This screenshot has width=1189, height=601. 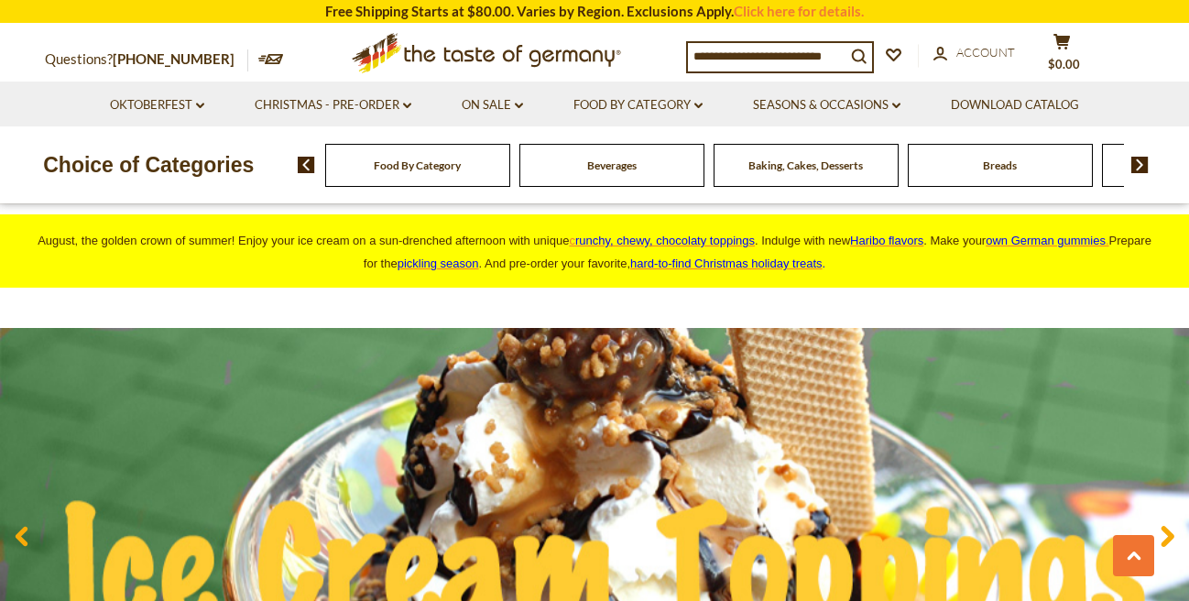 What do you see at coordinates (1047, 240) in the screenshot?
I see `a: own German gummies.` at bounding box center [1047, 240].